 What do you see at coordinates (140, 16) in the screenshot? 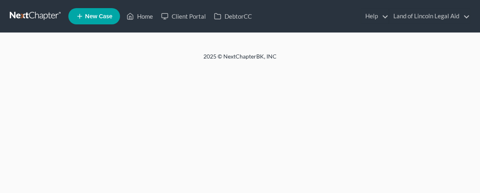
I see `a: Home` at bounding box center [140, 16].